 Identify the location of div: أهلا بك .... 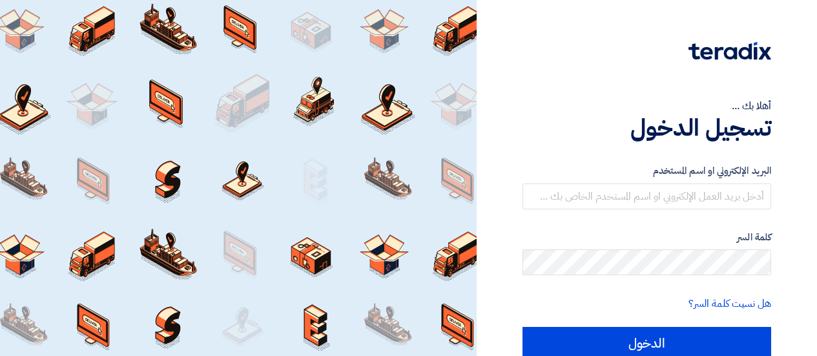
(647, 106).